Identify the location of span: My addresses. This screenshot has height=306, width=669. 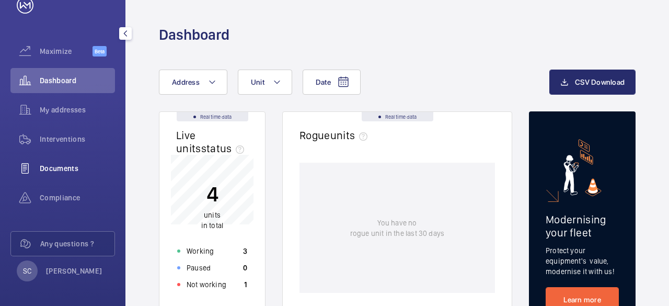
(77, 110).